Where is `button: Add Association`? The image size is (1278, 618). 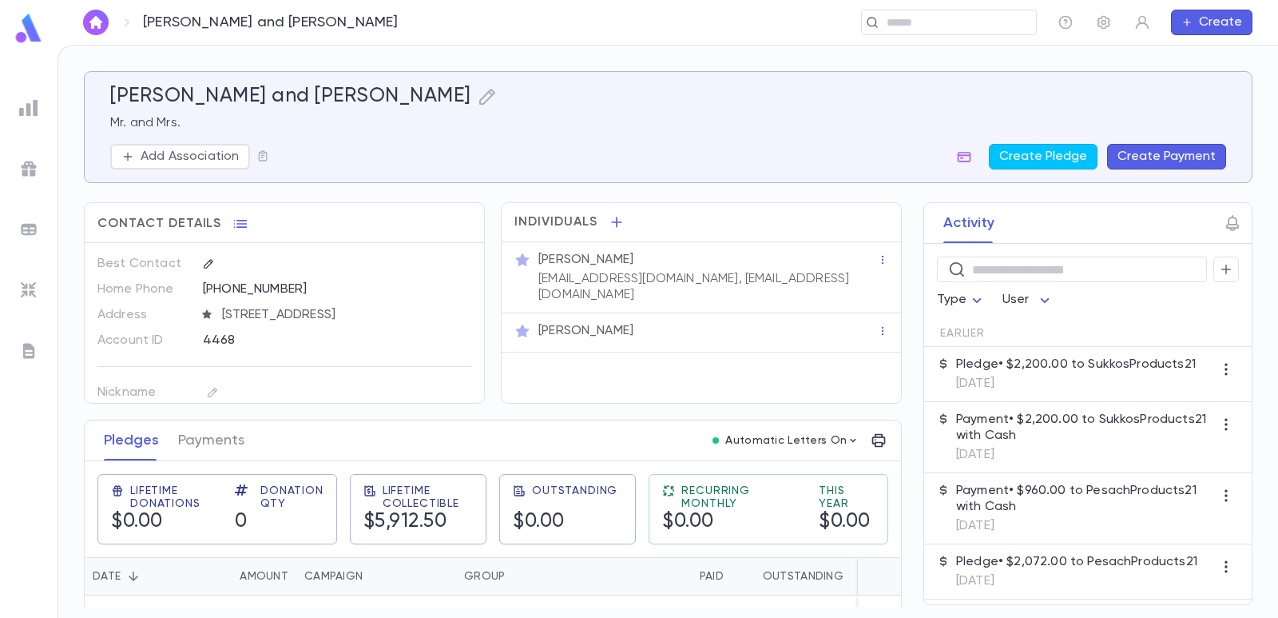
button: Add Association is located at coordinates (180, 157).